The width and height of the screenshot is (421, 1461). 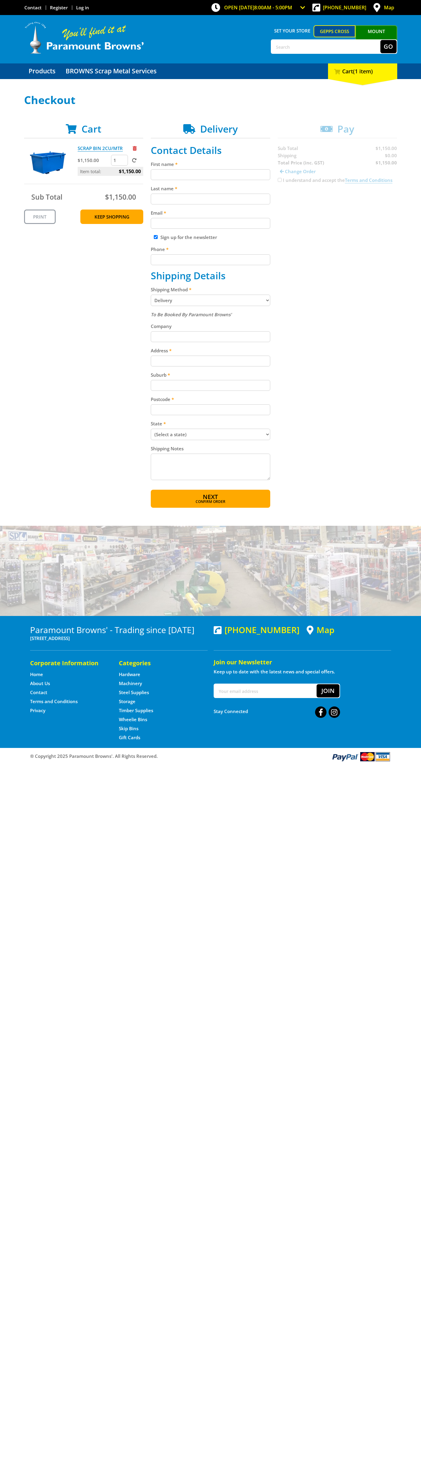 I want to click on input: Search, so click(x=326, y=47).